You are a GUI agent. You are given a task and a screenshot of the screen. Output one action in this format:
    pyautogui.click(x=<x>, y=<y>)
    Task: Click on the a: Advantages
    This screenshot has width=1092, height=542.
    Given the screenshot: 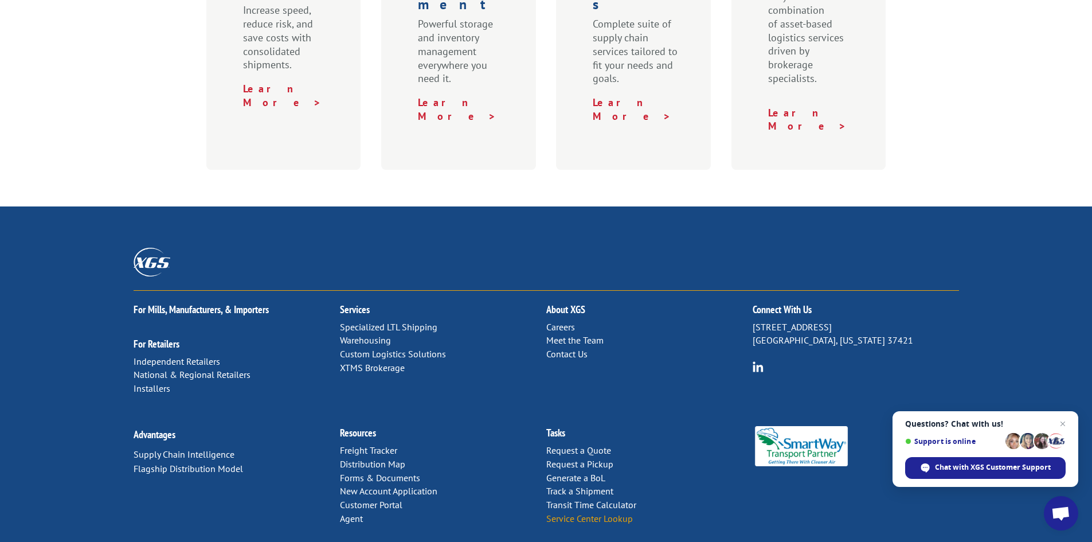 What is the action you would take?
    pyautogui.click(x=154, y=434)
    